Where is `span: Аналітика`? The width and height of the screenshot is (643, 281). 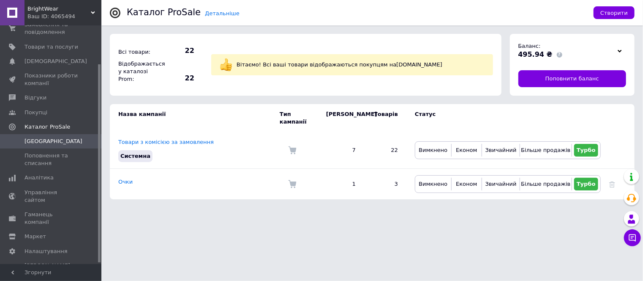
span: Аналітика is located at coordinates (39, 178).